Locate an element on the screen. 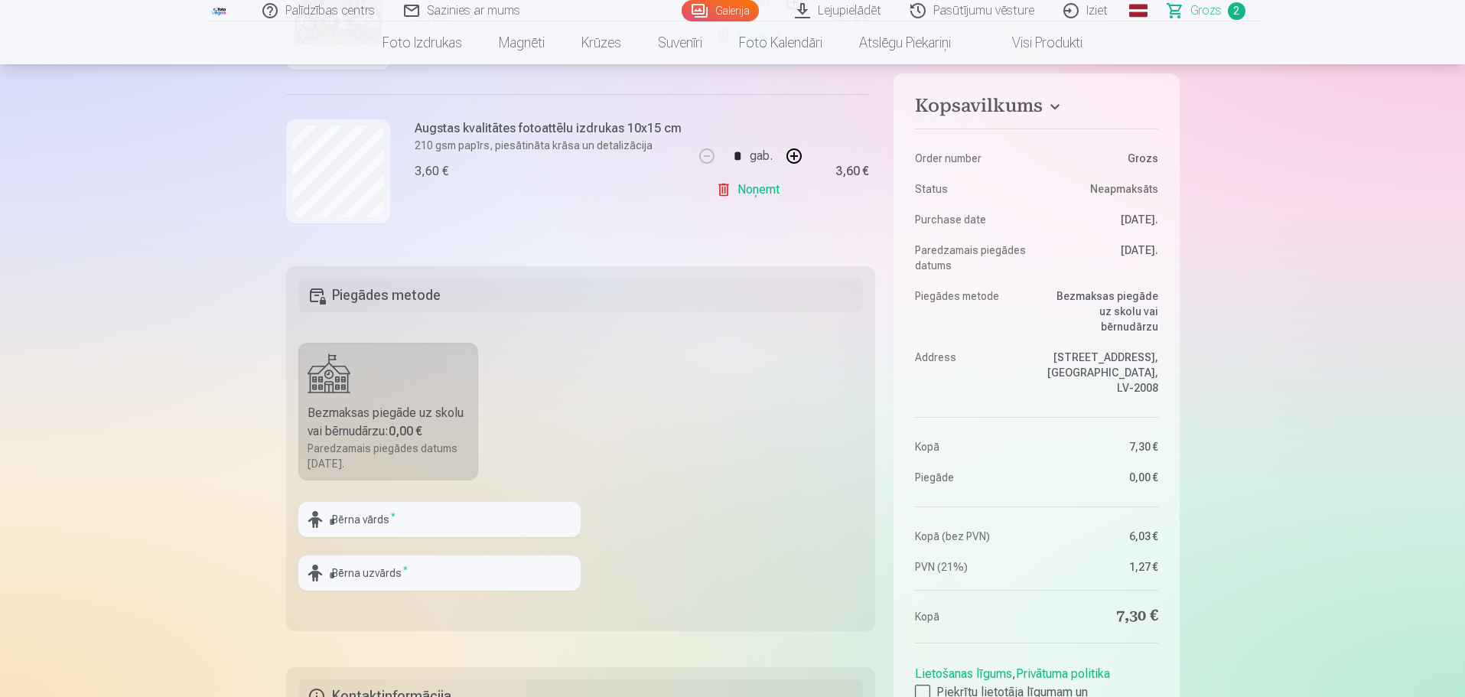 This screenshot has width=1465, height=697. dd: Grozs is located at coordinates (1101, 158).